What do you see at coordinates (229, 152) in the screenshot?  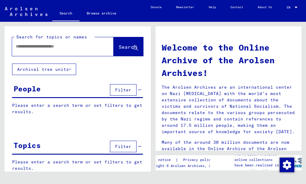 I see `p: Many of the around 30 million documents are now available in the Online Archive of the Arolsen Ar...` at bounding box center [229, 152].